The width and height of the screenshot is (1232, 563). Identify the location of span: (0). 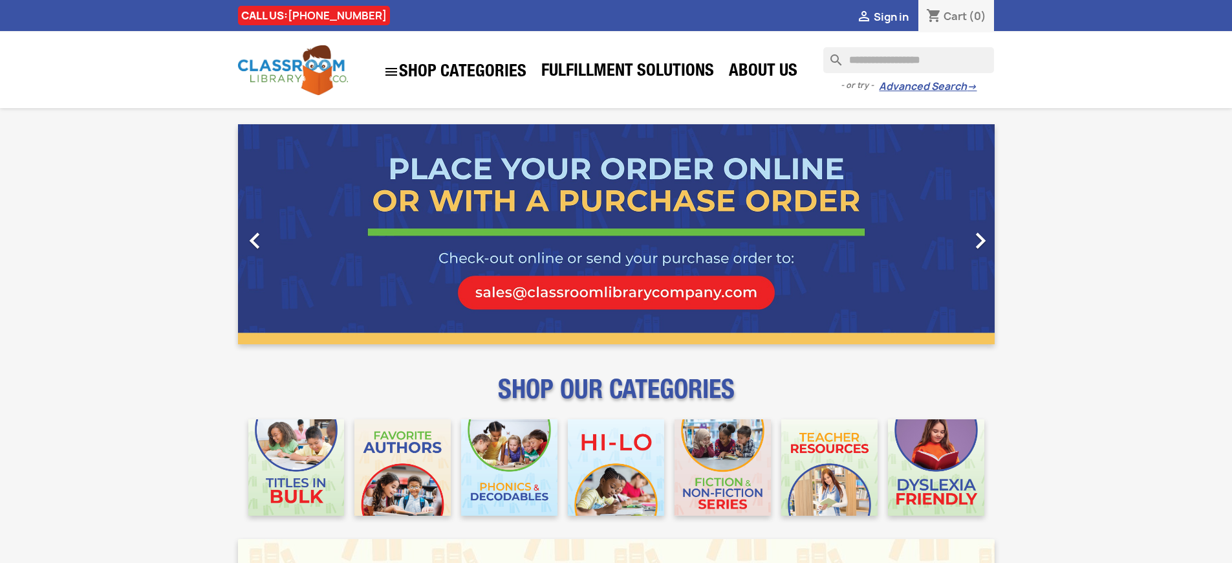
(977, 16).